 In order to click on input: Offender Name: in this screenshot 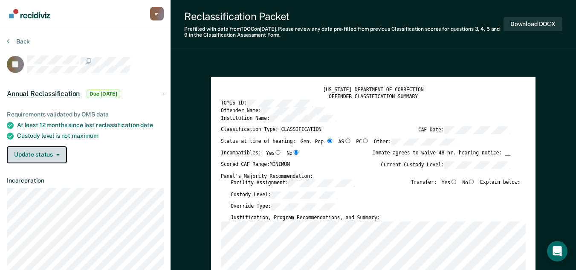, I will do `click(294, 110)`.